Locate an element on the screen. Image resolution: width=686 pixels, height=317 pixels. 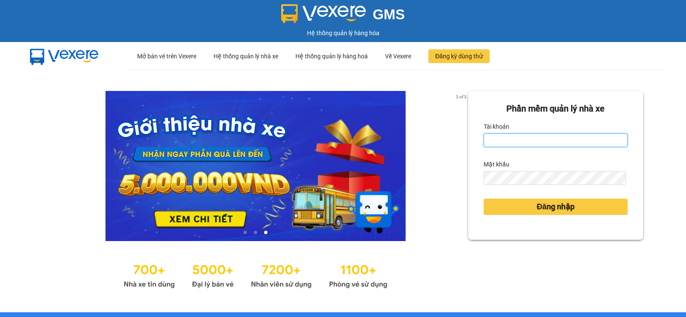
li: slide item 3 is located at coordinates (266, 232).